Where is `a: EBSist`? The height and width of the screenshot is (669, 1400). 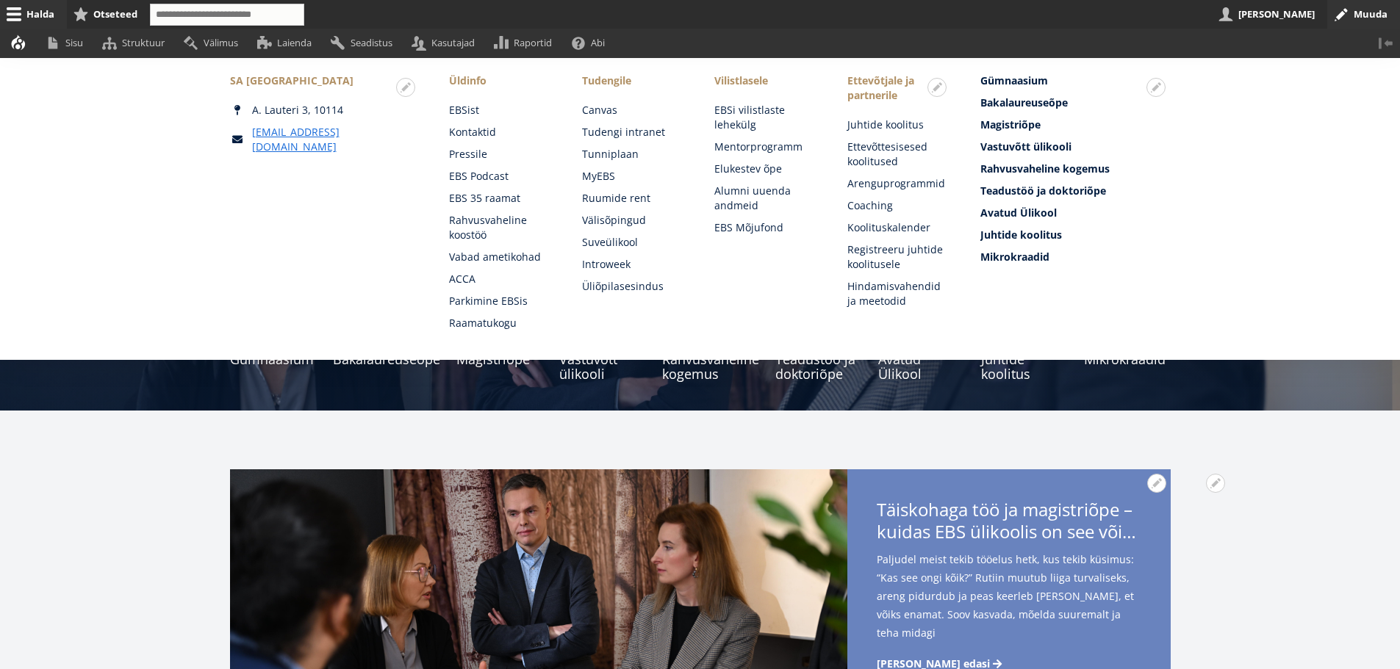
a: EBSist is located at coordinates (500, 110).